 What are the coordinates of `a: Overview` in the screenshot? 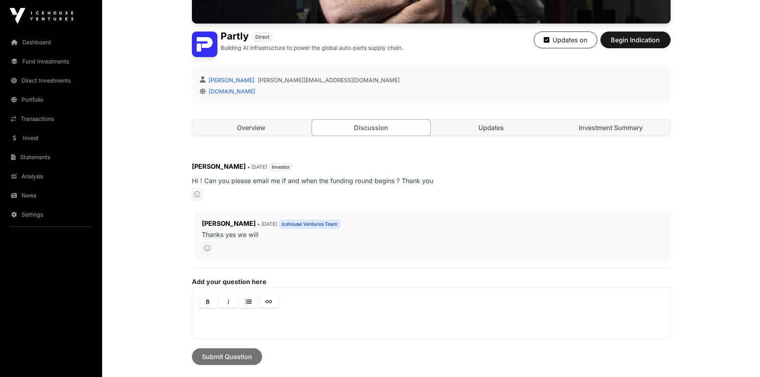 It's located at (251, 128).